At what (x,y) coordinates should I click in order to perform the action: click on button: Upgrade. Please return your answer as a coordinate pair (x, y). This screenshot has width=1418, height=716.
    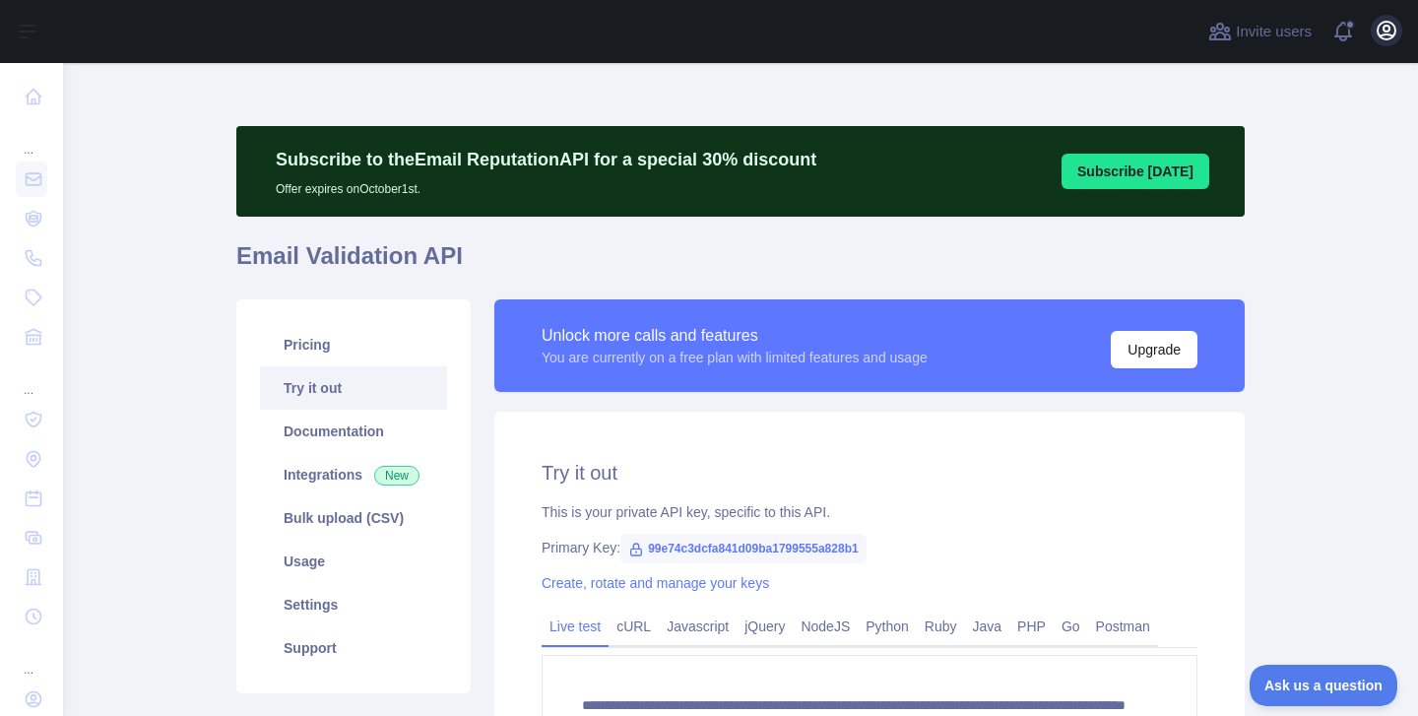
    Looking at the image, I should click on (1154, 349).